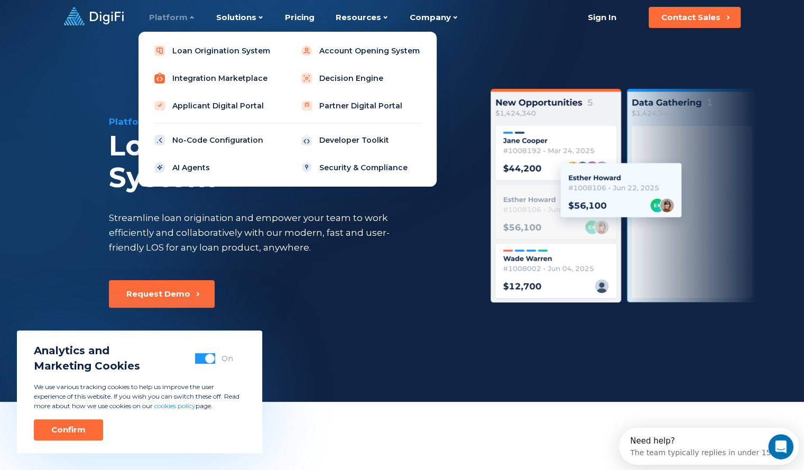  What do you see at coordinates (87, 366) in the screenshot?
I see `span: Marketing Cookies` at bounding box center [87, 366].